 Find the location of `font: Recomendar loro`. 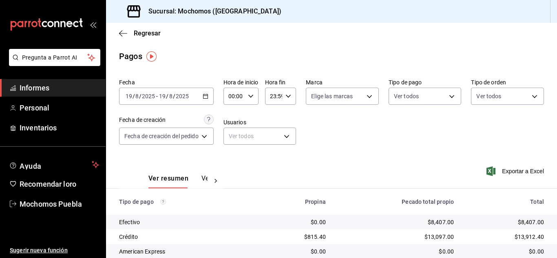

font: Recomendar loro is located at coordinates (48, 184).